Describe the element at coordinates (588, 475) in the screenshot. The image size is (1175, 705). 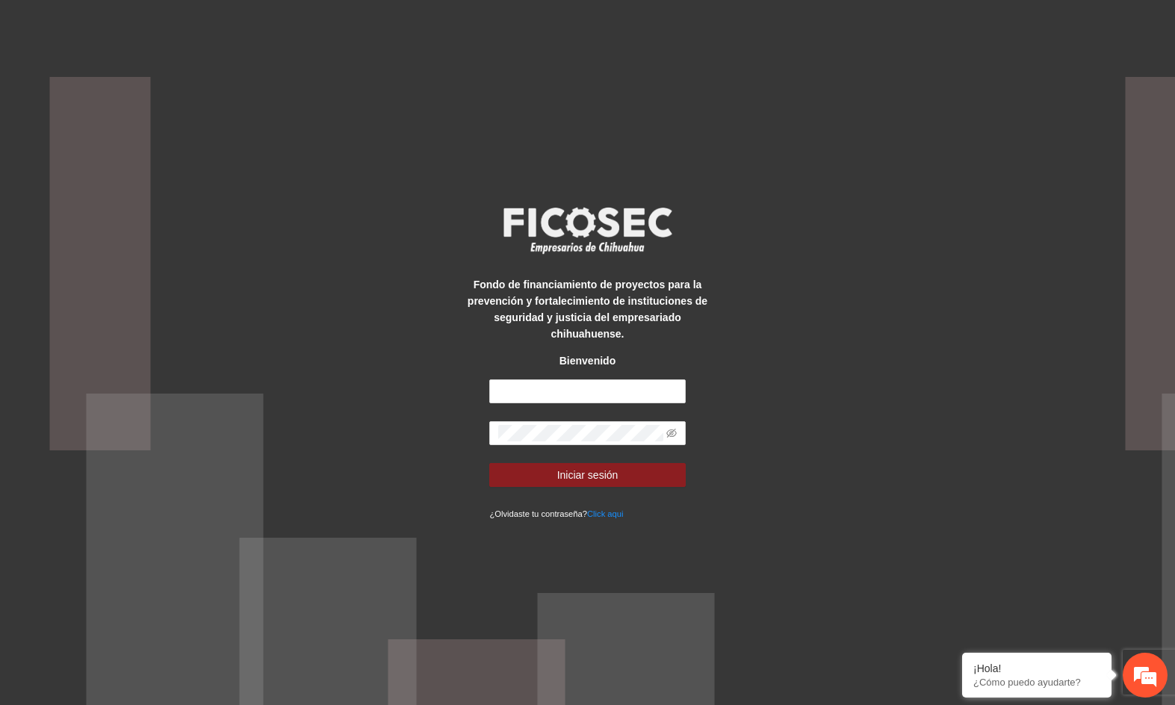
I see `span: Iniciar sesión` at that location.